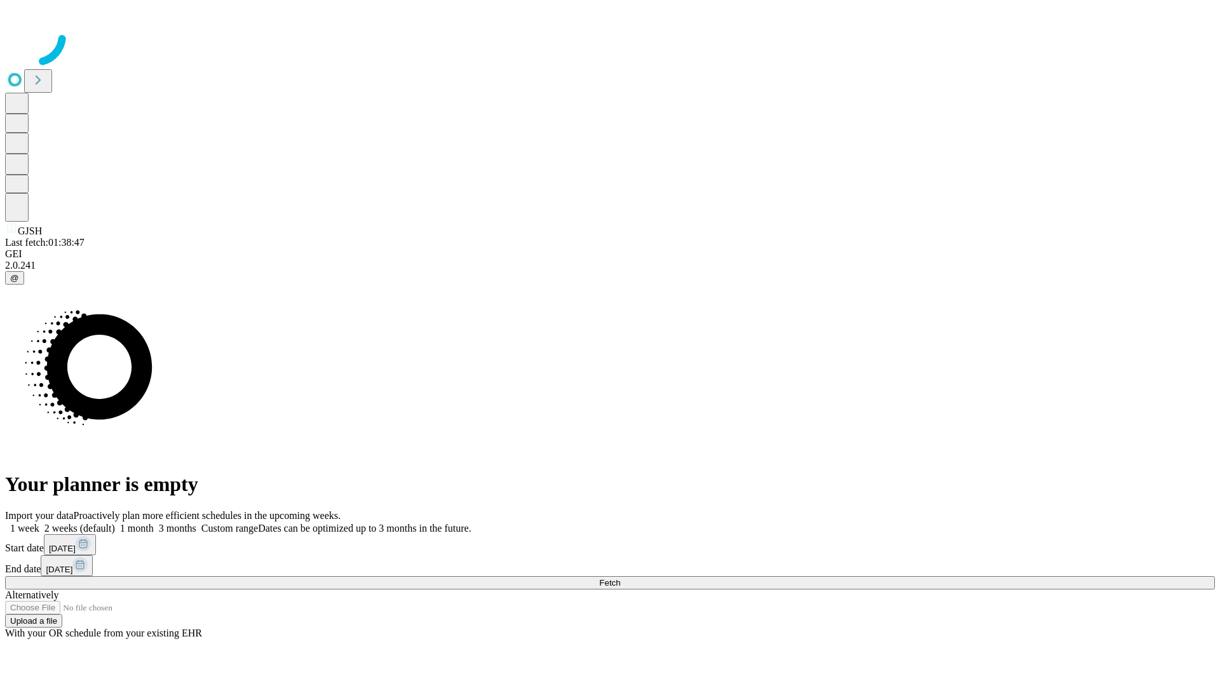 Image resolution: width=1220 pixels, height=686 pixels. What do you see at coordinates (39, 515) in the screenshot?
I see `span: Import your data` at bounding box center [39, 515].